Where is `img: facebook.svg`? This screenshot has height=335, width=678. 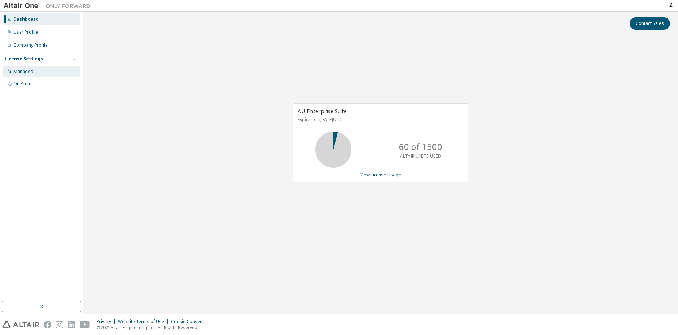 img: facebook.svg is located at coordinates (47, 325).